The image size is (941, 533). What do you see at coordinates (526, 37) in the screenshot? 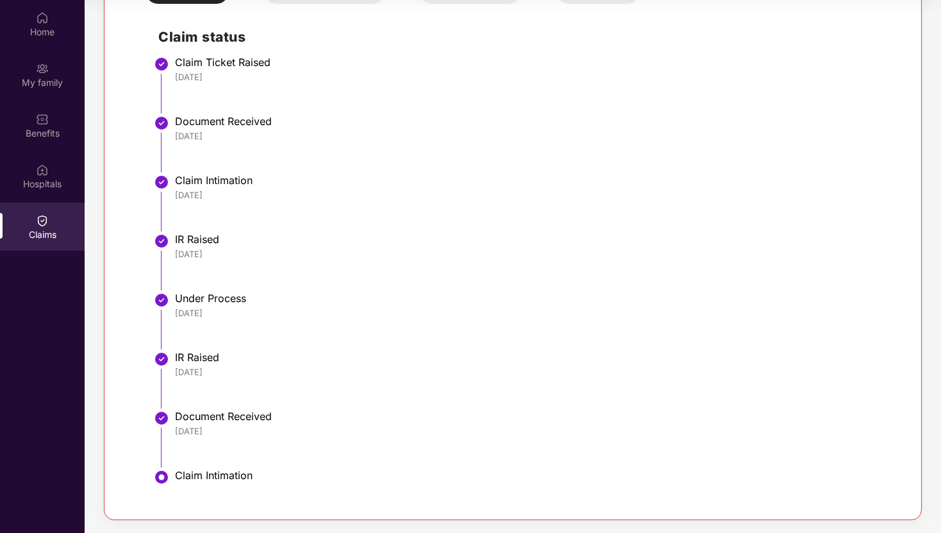
I see `h2: Claim status` at bounding box center [526, 37].